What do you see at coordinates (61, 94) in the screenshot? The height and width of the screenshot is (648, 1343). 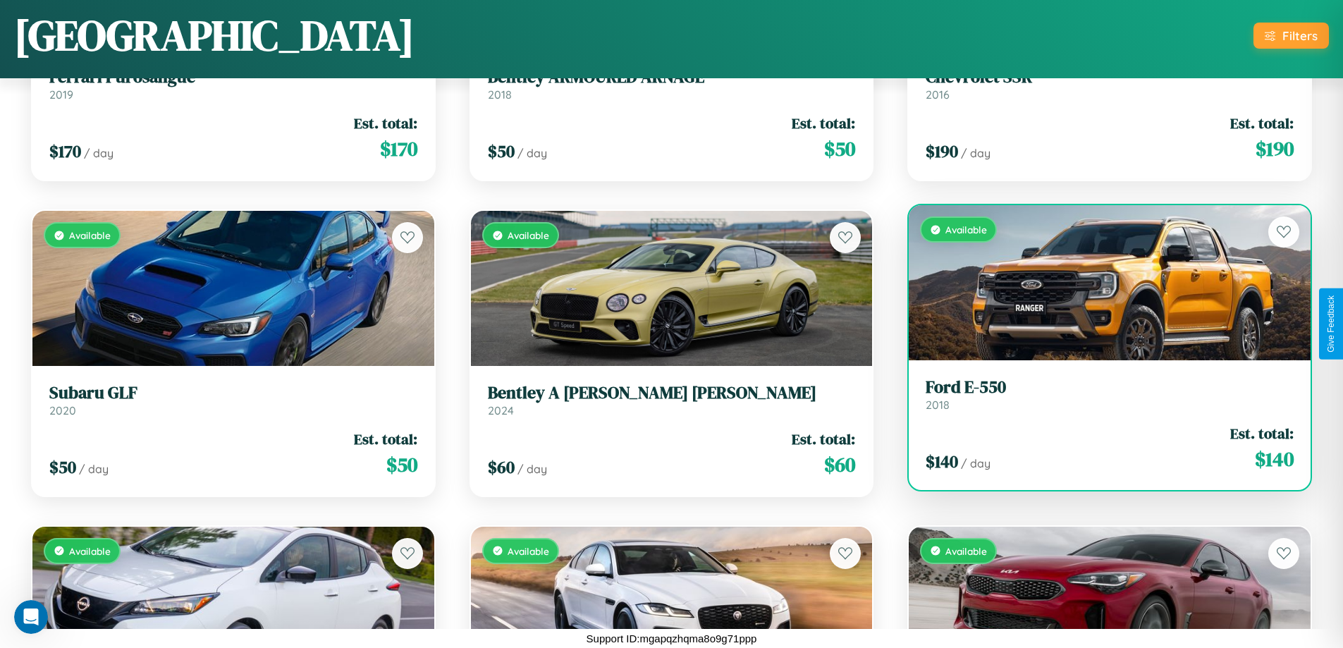 I see `span: 2019` at bounding box center [61, 94].